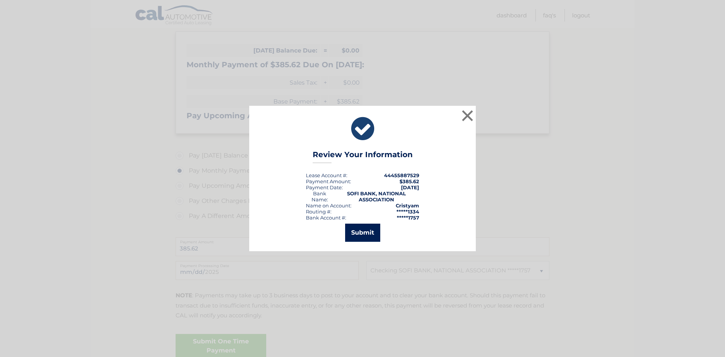 Image resolution: width=725 pixels, height=357 pixels. I want to click on strong: 44455887529, so click(402, 175).